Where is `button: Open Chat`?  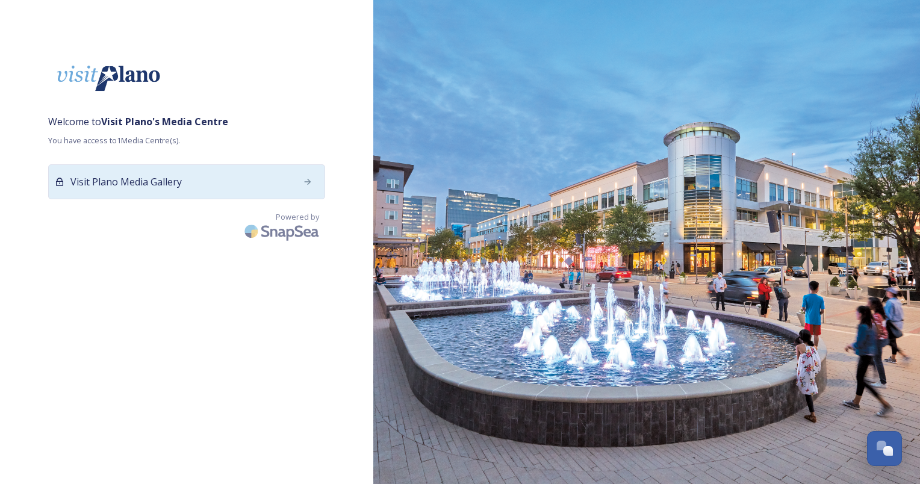 button: Open Chat is located at coordinates (884, 448).